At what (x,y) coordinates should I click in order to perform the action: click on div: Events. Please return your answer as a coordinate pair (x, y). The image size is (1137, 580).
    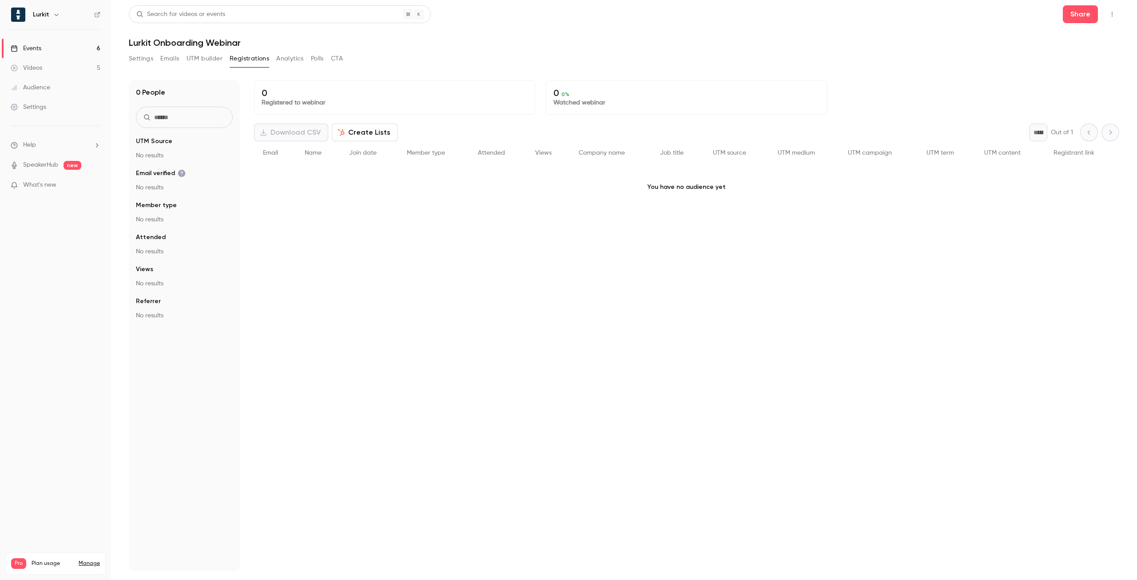
    Looking at the image, I should click on (26, 48).